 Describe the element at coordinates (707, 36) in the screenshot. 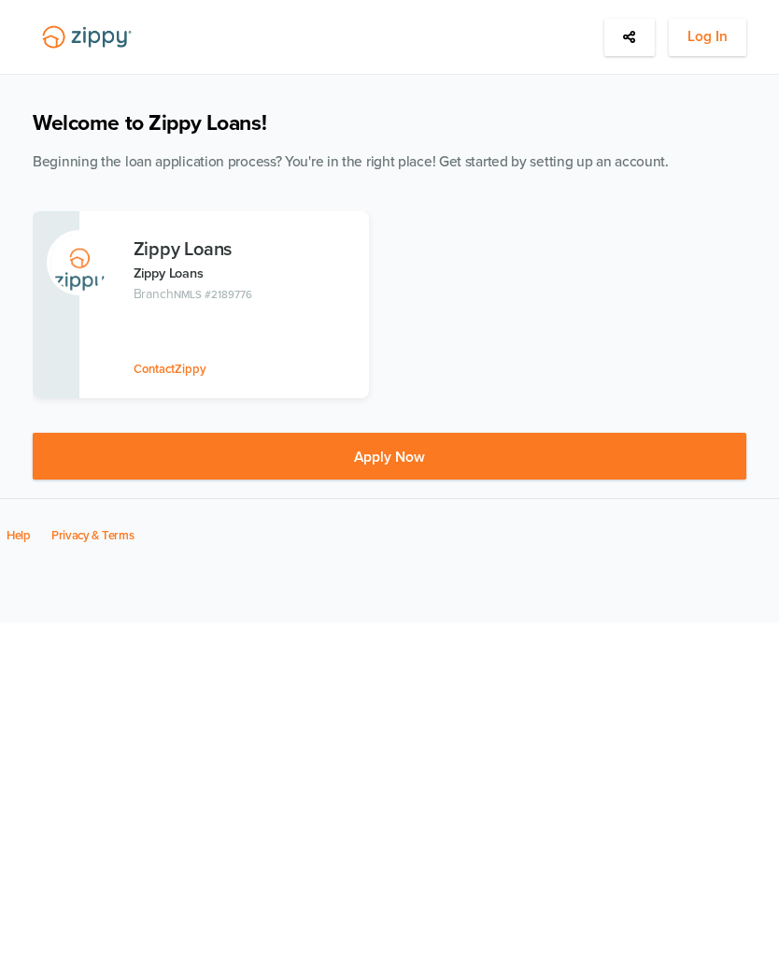

I see `span: Log In` at that location.